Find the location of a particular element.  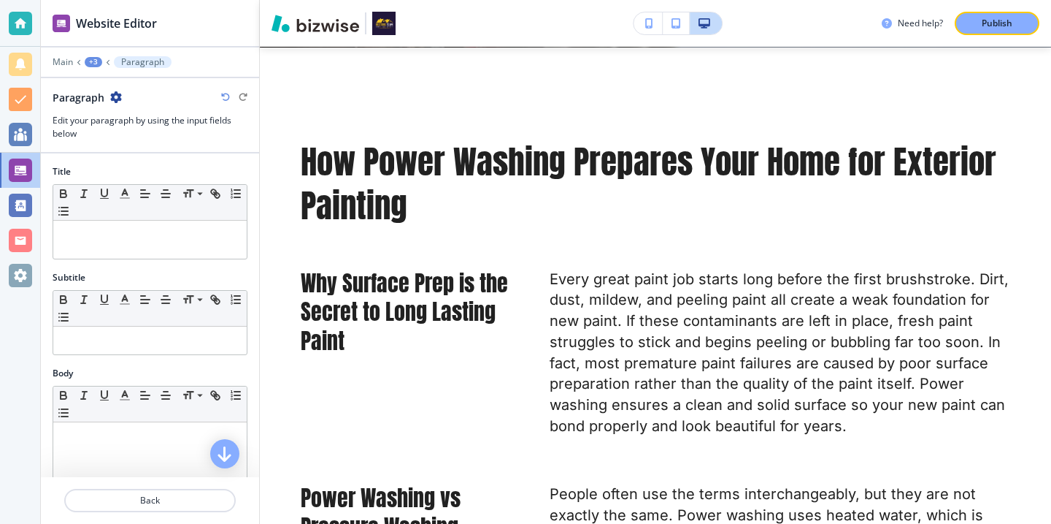

p: Back is located at coordinates (150, 500).